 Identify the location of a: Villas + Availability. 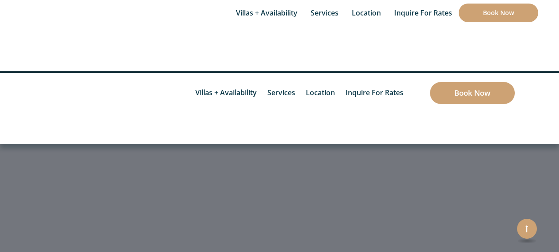
(226, 93).